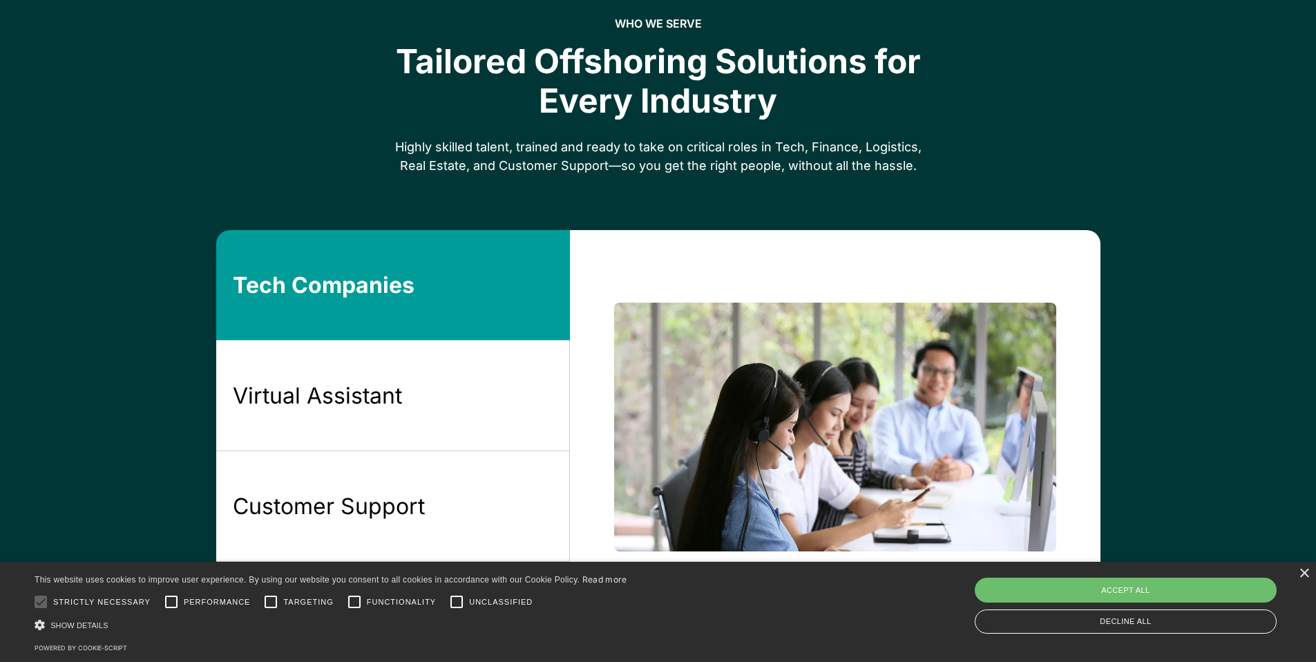 Image resolution: width=1316 pixels, height=662 pixels. What do you see at coordinates (331, 624) in the screenshot?
I see `div: Show details` at bounding box center [331, 624].